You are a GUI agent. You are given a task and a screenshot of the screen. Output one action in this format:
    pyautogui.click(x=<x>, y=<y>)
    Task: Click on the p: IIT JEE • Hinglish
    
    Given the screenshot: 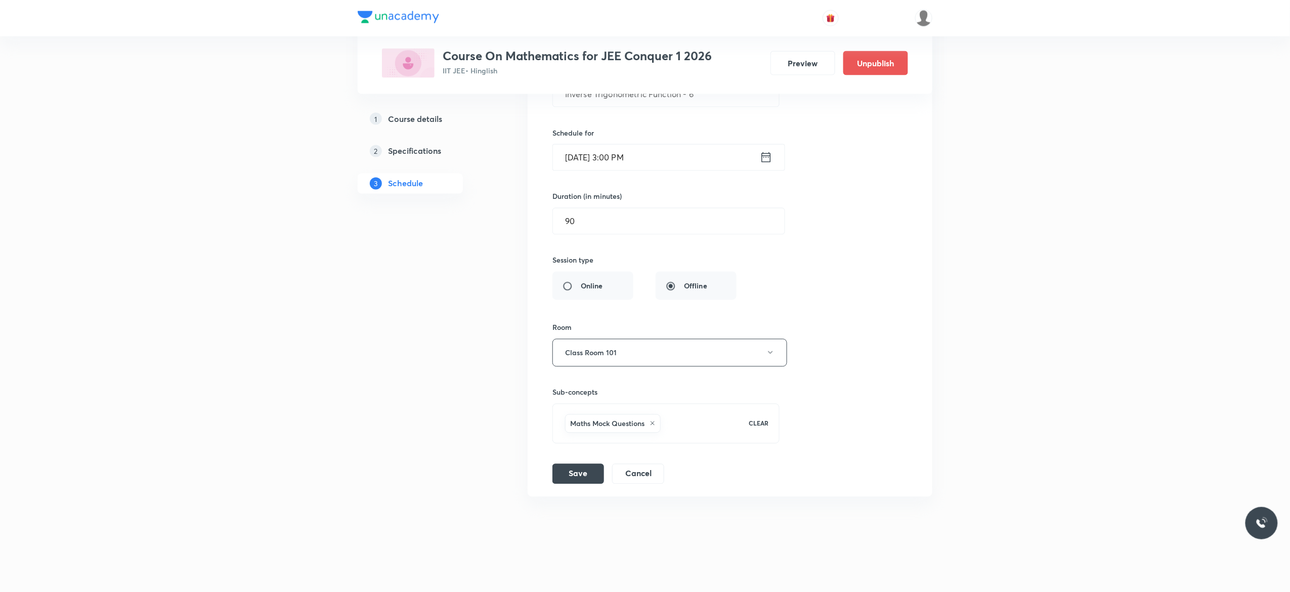 What is the action you would take?
    pyautogui.click(x=577, y=70)
    